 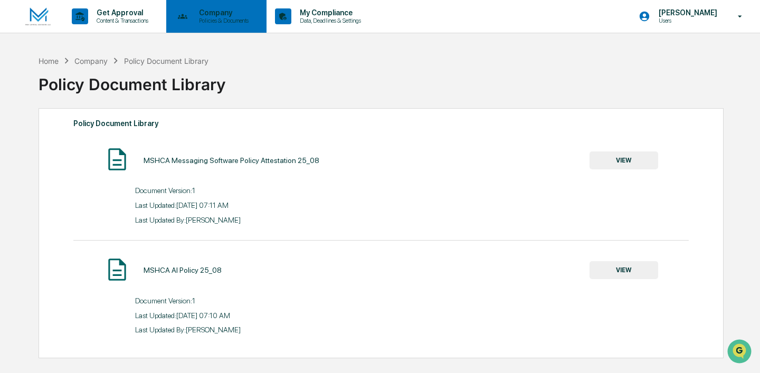 What do you see at coordinates (38, 16) in the screenshot?
I see `img: logo` at bounding box center [38, 16].